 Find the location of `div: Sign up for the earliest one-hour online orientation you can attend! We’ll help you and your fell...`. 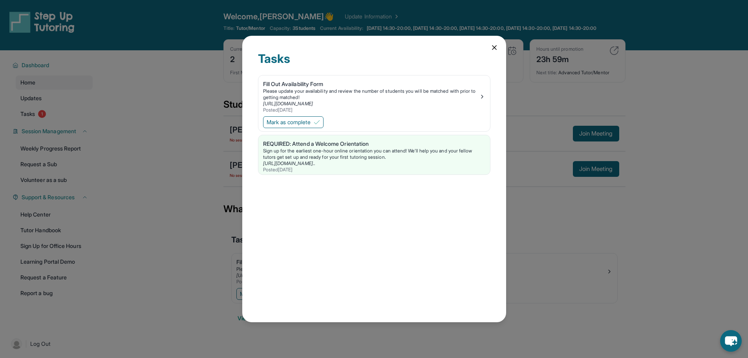

div: Sign up for the earliest one-hour online orientation you can attend! We’ll help you and your fell... is located at coordinates (374, 154).